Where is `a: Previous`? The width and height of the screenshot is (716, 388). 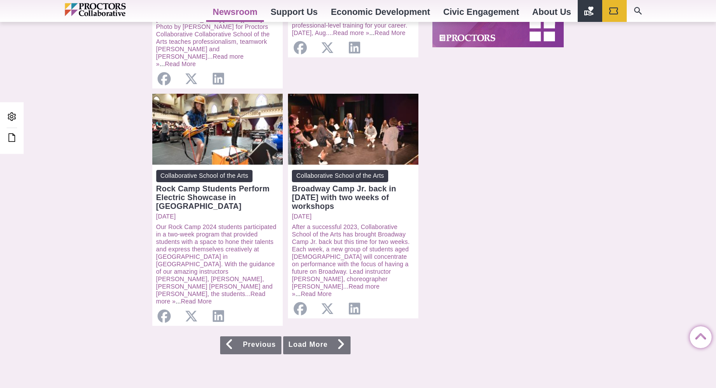
a: Previous is located at coordinates (251, 345).